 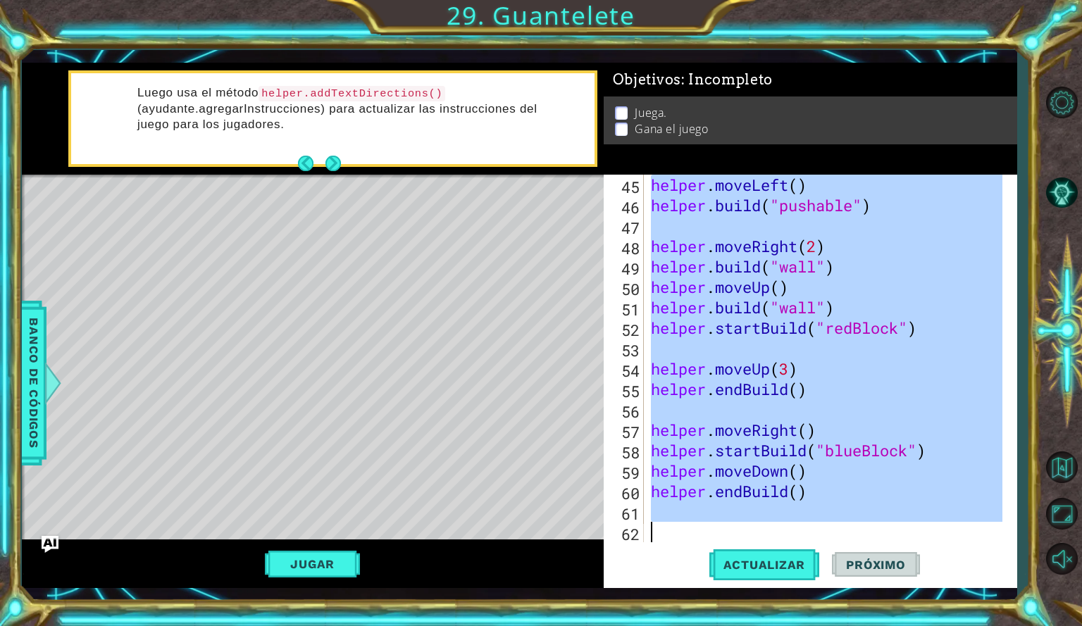 What do you see at coordinates (345, 109) in the screenshot?
I see `p: Luego usa el método (ayudante.agregarInstrucciones) para actualizar las instrucciones del juego p...` at bounding box center [345, 109].